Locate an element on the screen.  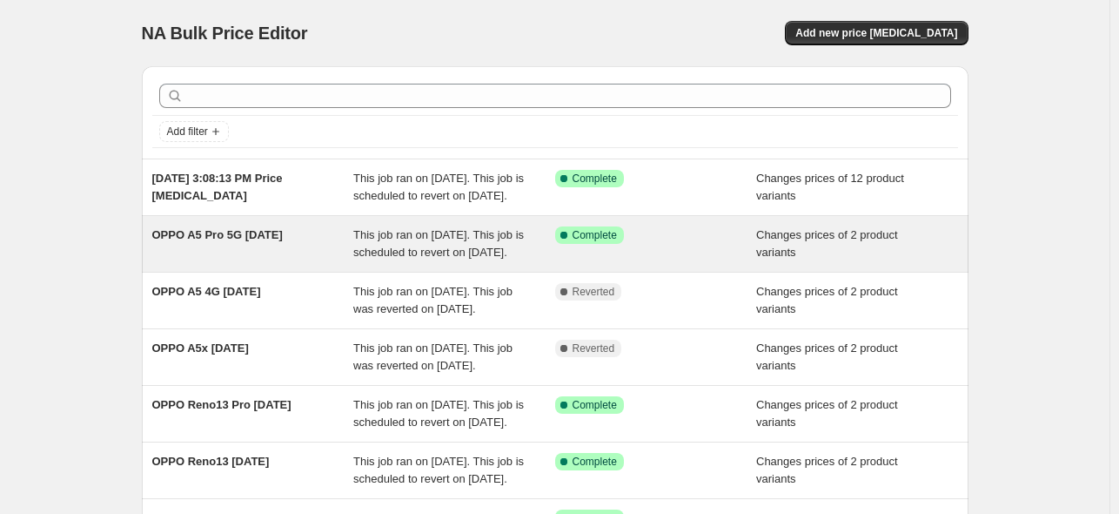
span: NA Bulk Price Editor is located at coordinates (225, 33).